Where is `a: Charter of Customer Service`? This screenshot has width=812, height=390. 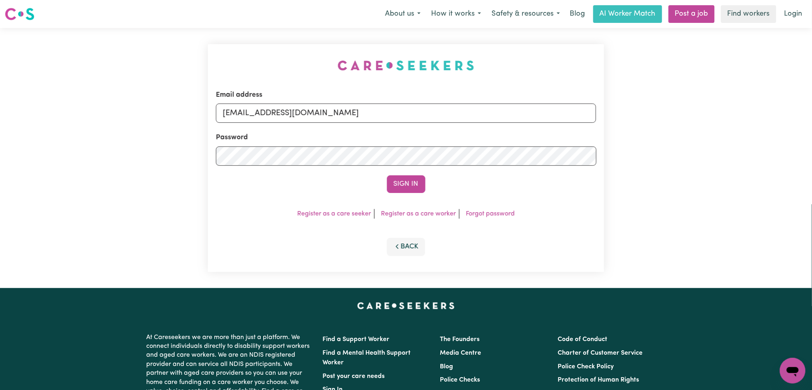 a: Charter of Customer Service is located at coordinates (600, 353).